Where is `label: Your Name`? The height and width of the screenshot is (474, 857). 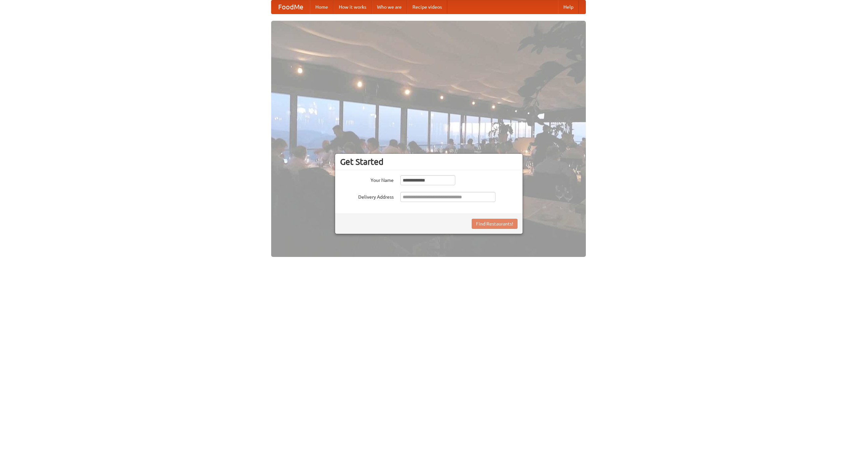
label: Your Name is located at coordinates (367, 179).